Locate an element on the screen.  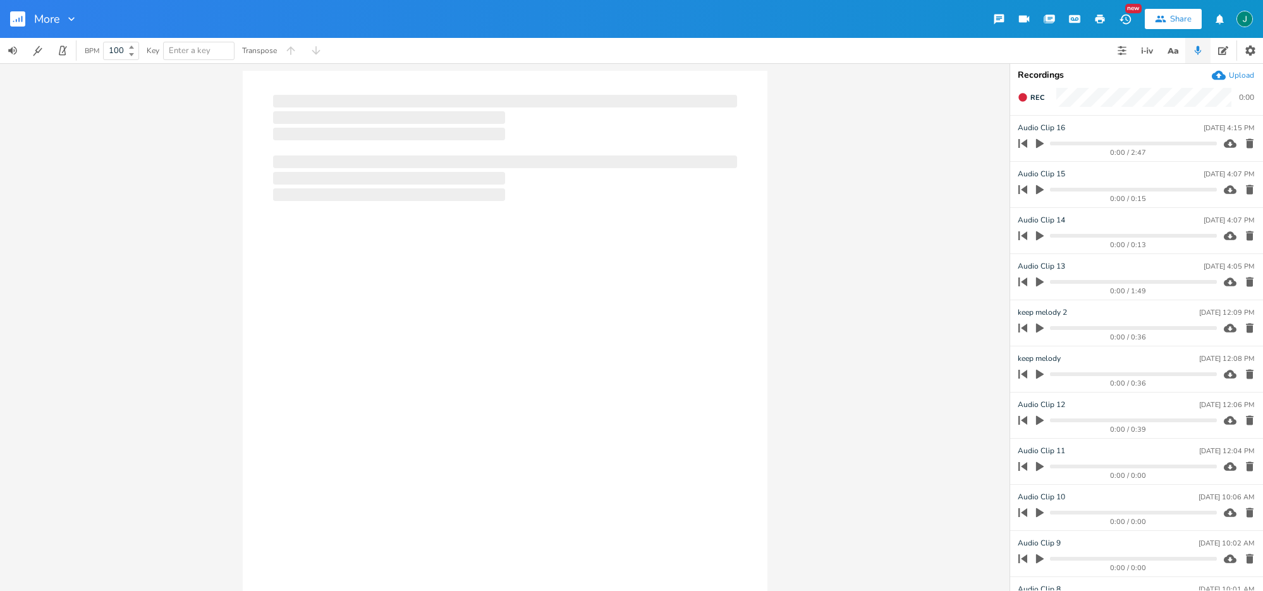
span: More is located at coordinates (47, 19).